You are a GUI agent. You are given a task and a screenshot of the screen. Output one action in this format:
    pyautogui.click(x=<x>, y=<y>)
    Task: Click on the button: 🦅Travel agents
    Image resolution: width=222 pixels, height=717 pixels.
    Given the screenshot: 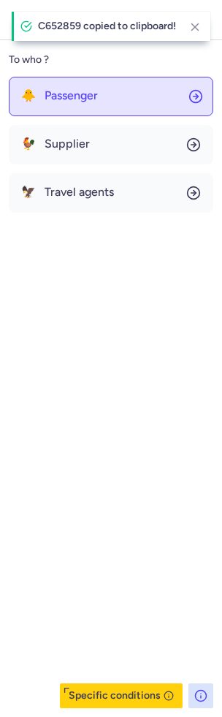 What is the action you would take?
    pyautogui.click(x=111, y=193)
    